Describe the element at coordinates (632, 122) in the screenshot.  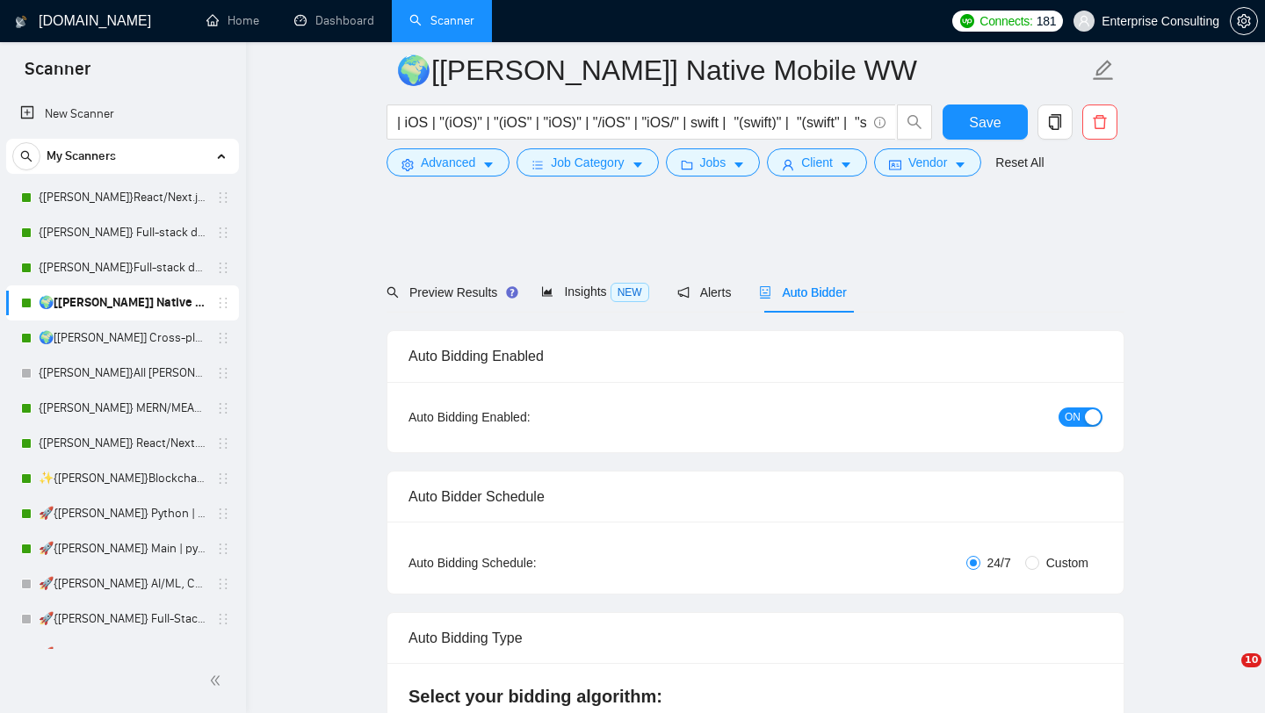
I see `input: Search Freelance Jobs...` at that location.